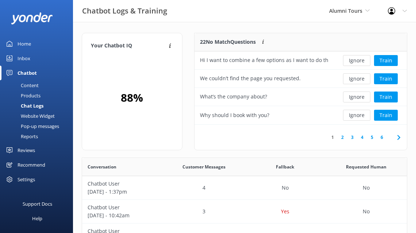 The height and width of the screenshot is (233, 416). What do you see at coordinates (39, 116) in the screenshot?
I see `a: Website Widget` at bounding box center [39, 116].